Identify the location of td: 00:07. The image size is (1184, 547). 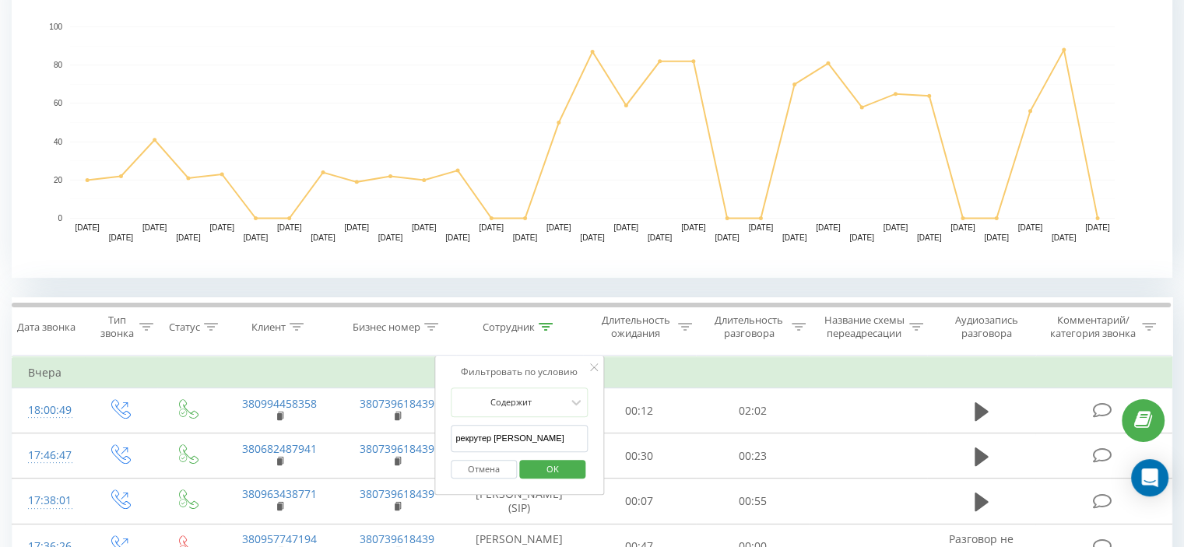
(639, 501).